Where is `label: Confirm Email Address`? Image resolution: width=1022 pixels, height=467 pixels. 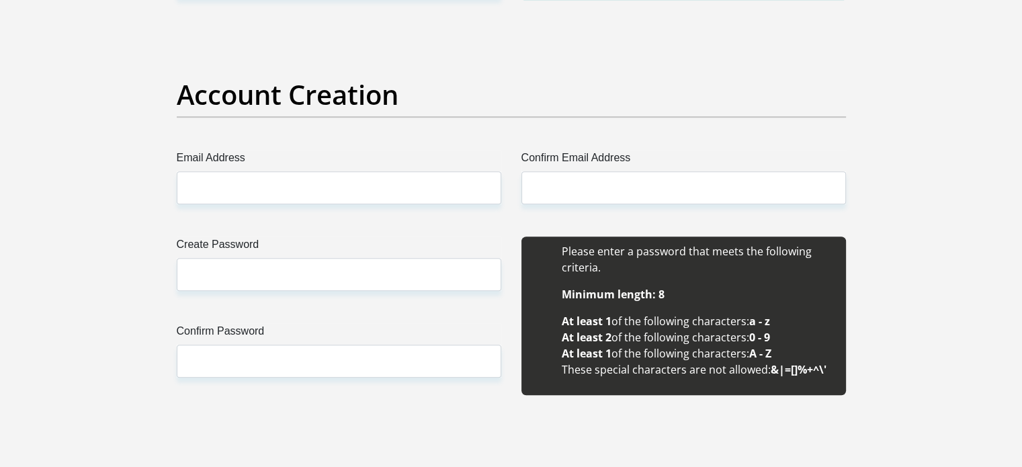
label: Confirm Email Address is located at coordinates (683, 161).